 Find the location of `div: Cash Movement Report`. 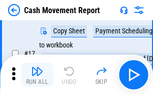

div: Cash Movement Report is located at coordinates (62, 10).